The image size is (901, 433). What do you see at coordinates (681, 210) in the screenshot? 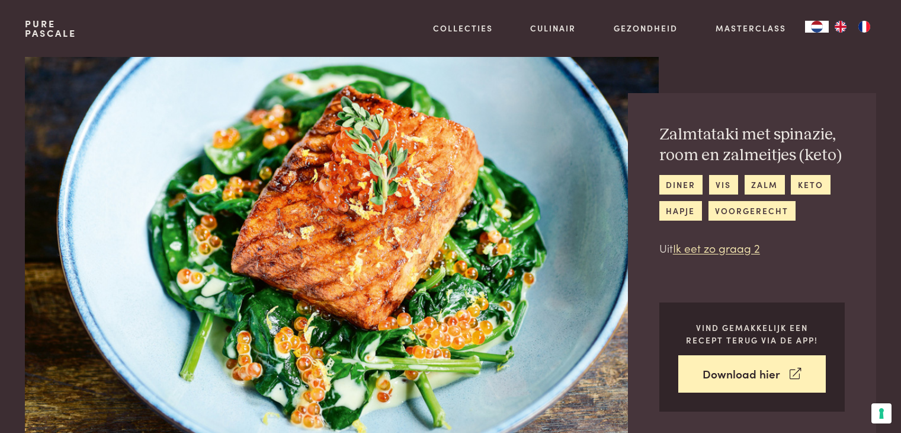
I see `a: hapje` at bounding box center [681, 210].